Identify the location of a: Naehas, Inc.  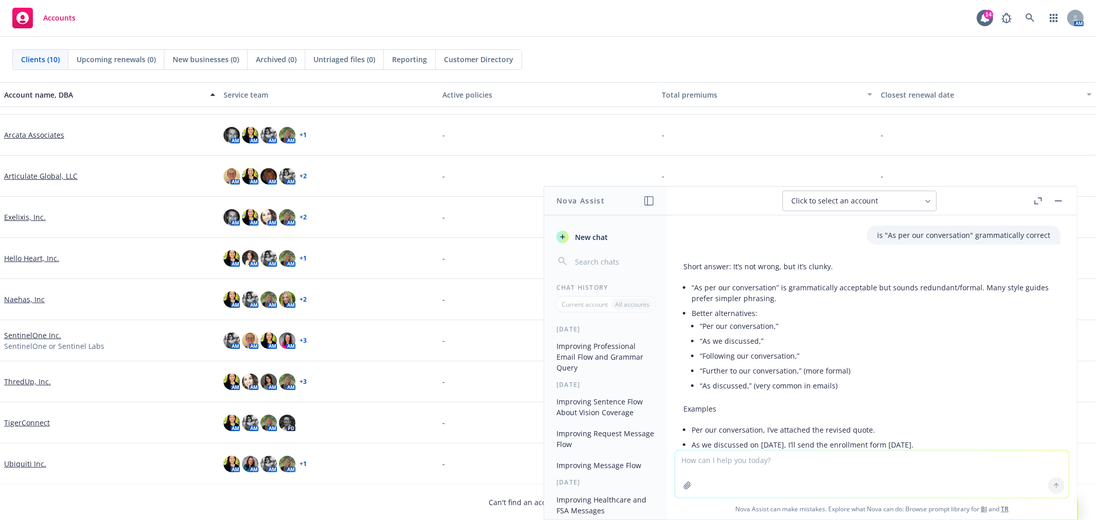
(24, 299).